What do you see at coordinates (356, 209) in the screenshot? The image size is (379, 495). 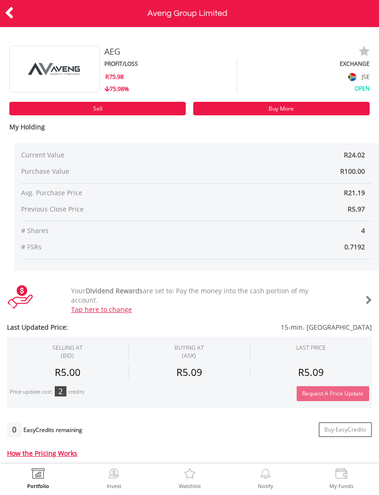 I see `span: R5.97` at bounding box center [356, 209].